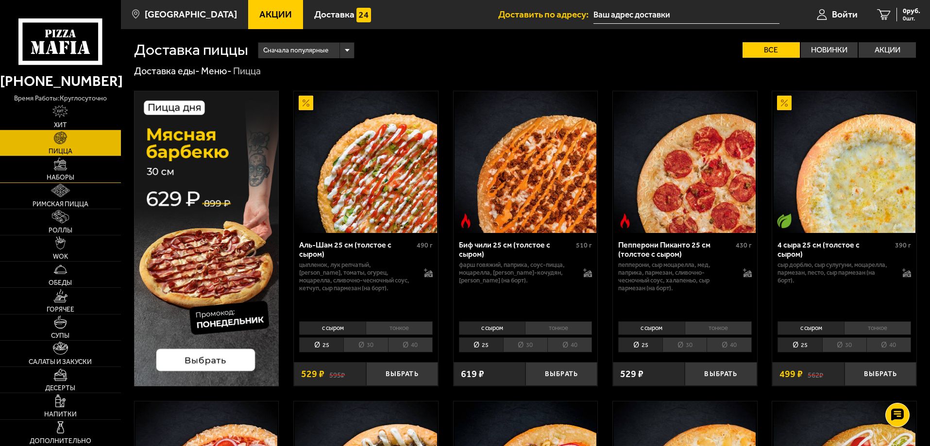 This screenshot has height=446, width=930. What do you see at coordinates (684, 162) in the screenshot?
I see `img: Пепперони Пиканто 25 см (толстое с сыром)` at bounding box center [684, 162].